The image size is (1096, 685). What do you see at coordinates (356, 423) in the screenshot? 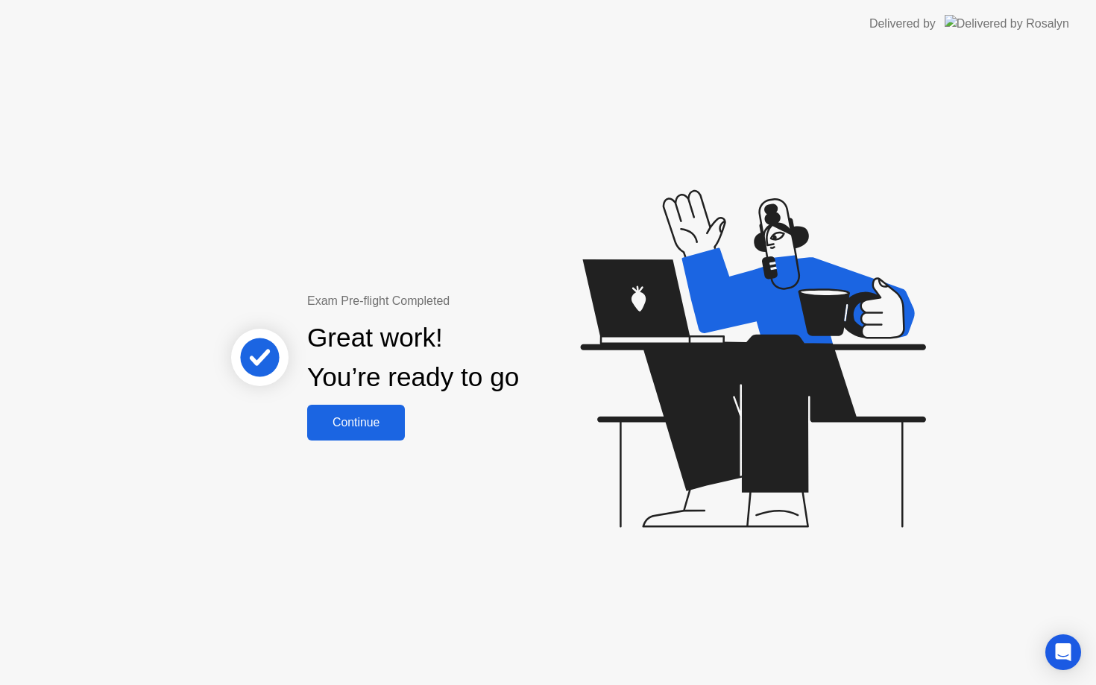
I see `div: Continue` at bounding box center [356, 423].